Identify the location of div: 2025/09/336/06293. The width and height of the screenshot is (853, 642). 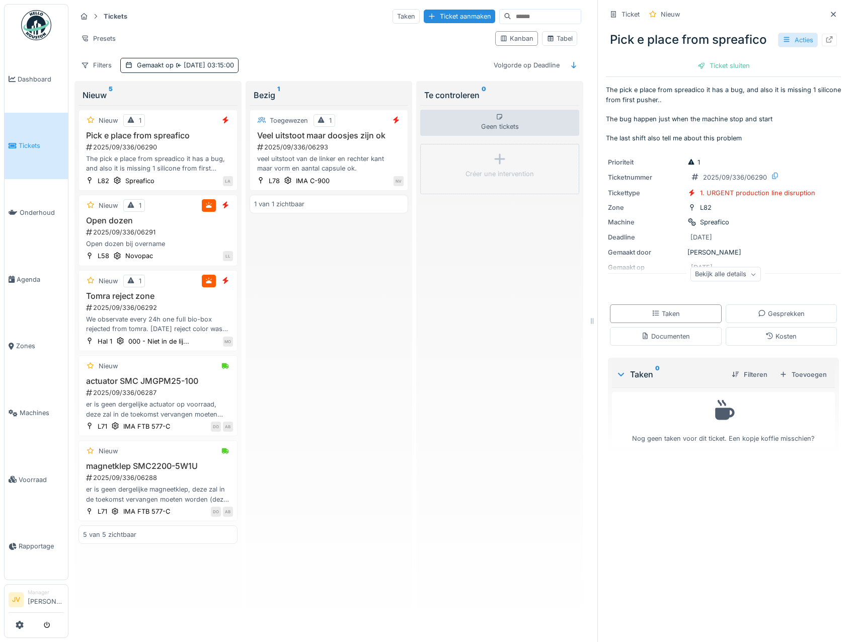
(330, 147).